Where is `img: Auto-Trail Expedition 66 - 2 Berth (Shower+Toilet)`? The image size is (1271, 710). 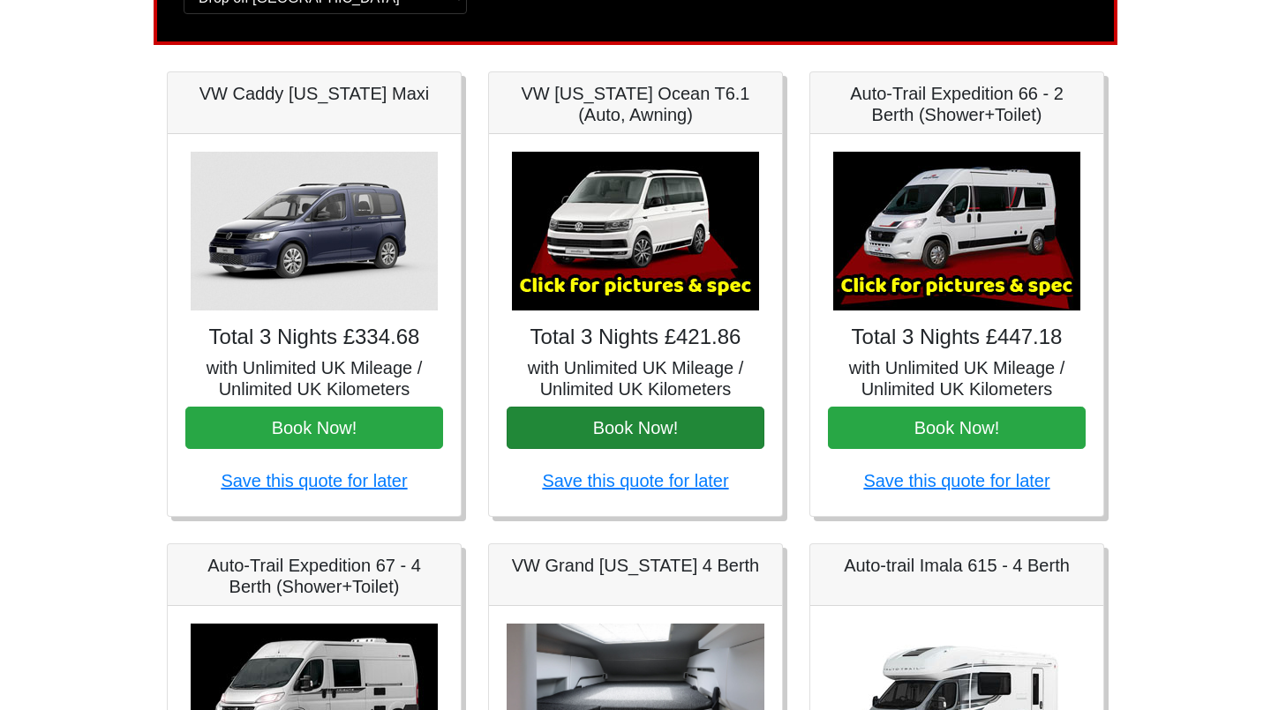
img: Auto-Trail Expedition 66 - 2 Berth (Shower+Toilet) is located at coordinates (957, 231).